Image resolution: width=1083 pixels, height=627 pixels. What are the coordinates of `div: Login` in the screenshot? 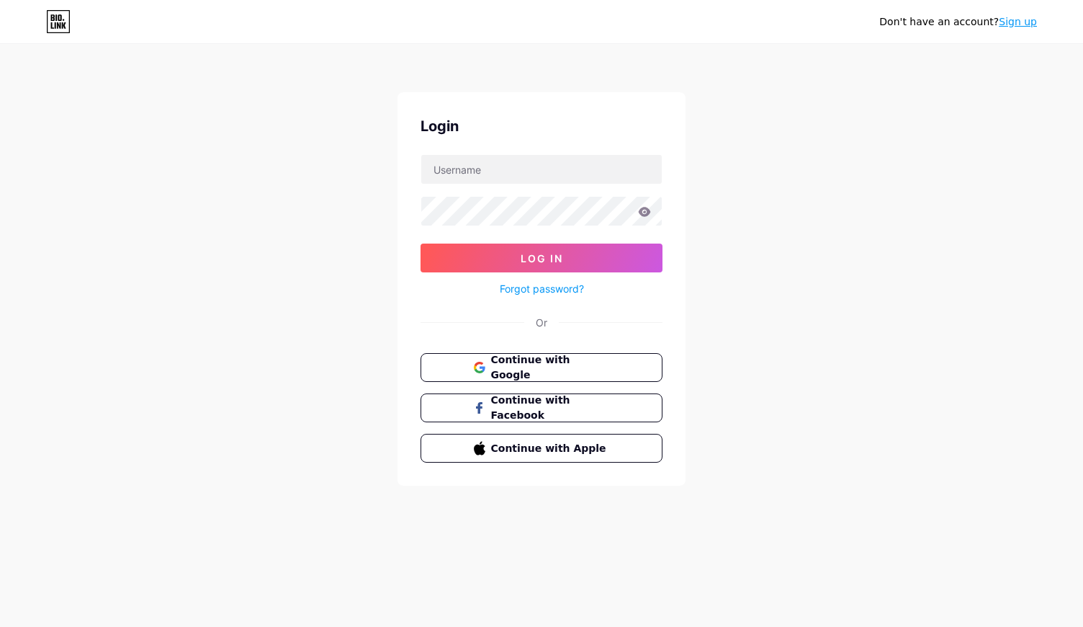 It's located at (542, 126).